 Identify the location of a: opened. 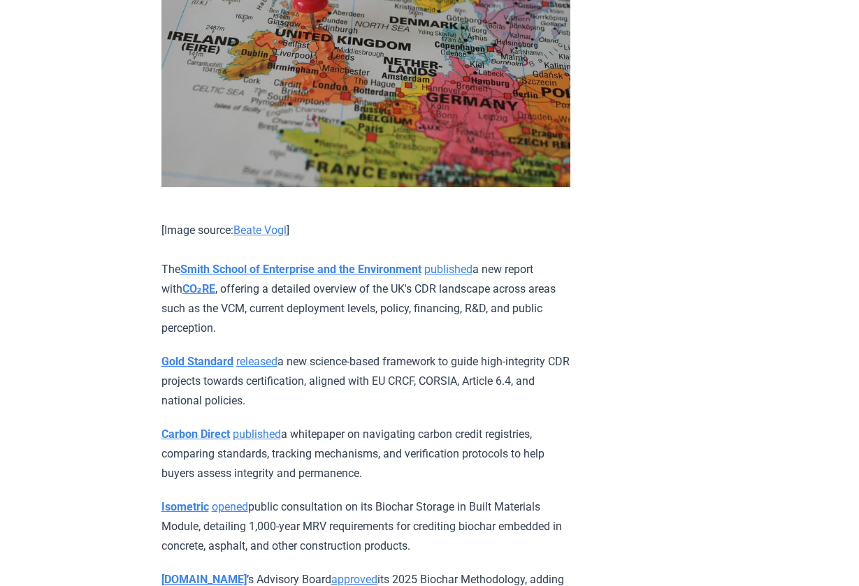
(230, 507).